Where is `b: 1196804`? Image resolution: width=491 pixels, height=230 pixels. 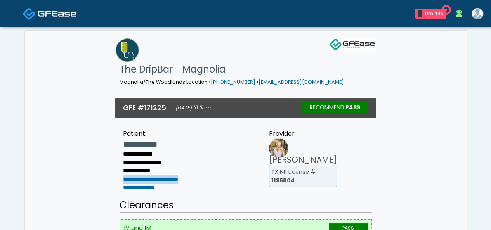
b: 1196804 is located at coordinates (283, 180).